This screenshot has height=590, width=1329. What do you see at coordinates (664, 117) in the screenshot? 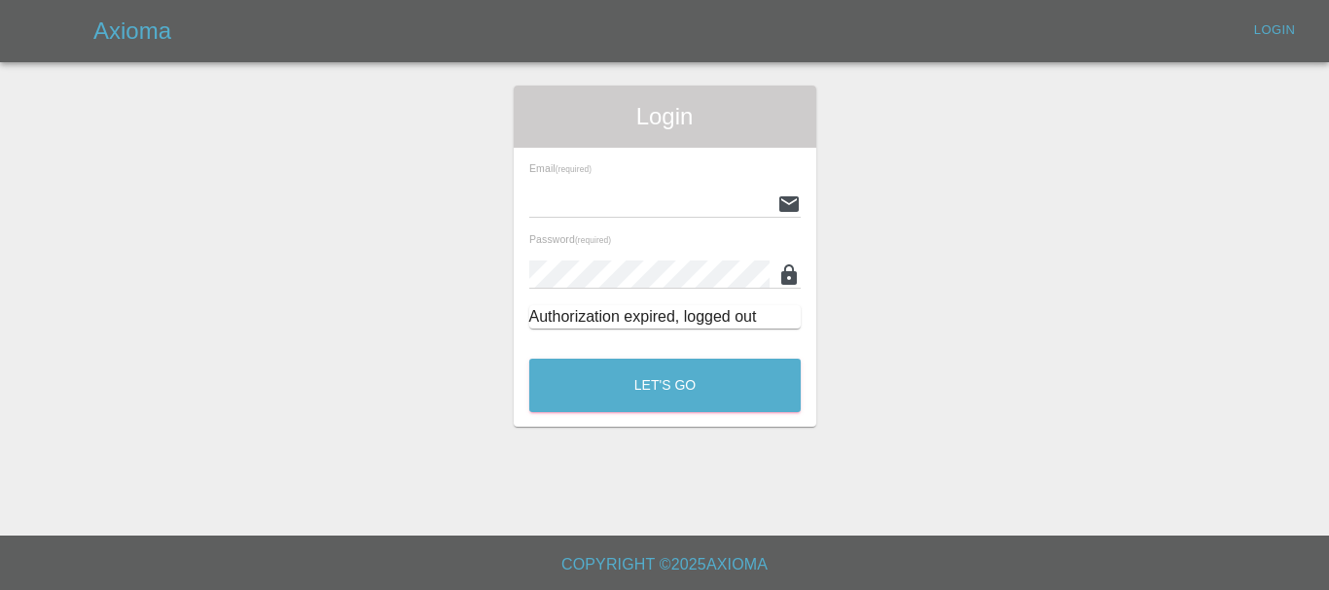
I see `span: Login` at bounding box center [664, 117].